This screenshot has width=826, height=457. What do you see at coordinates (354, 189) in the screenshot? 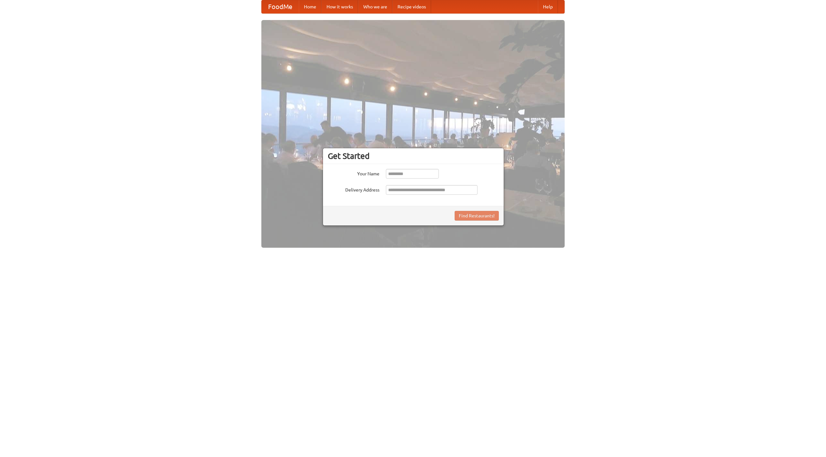
I see `label: Delivery Address` at bounding box center [354, 189].